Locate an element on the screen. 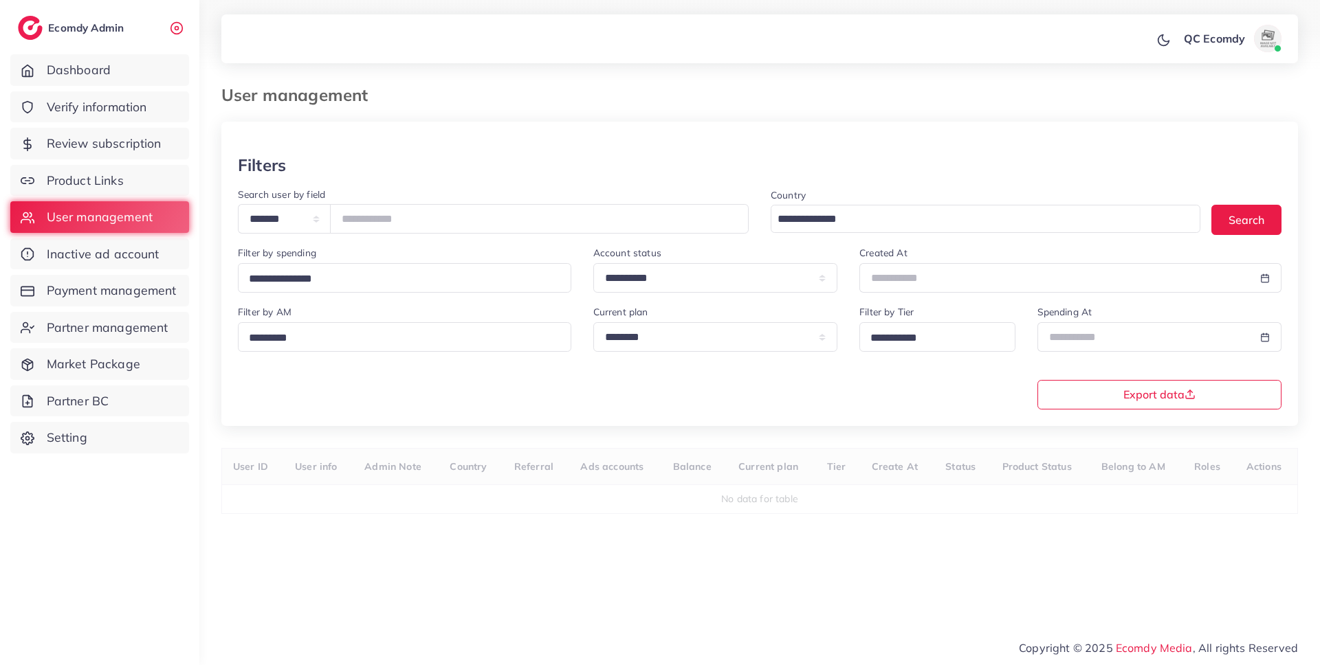  span: User management is located at coordinates (100, 217).